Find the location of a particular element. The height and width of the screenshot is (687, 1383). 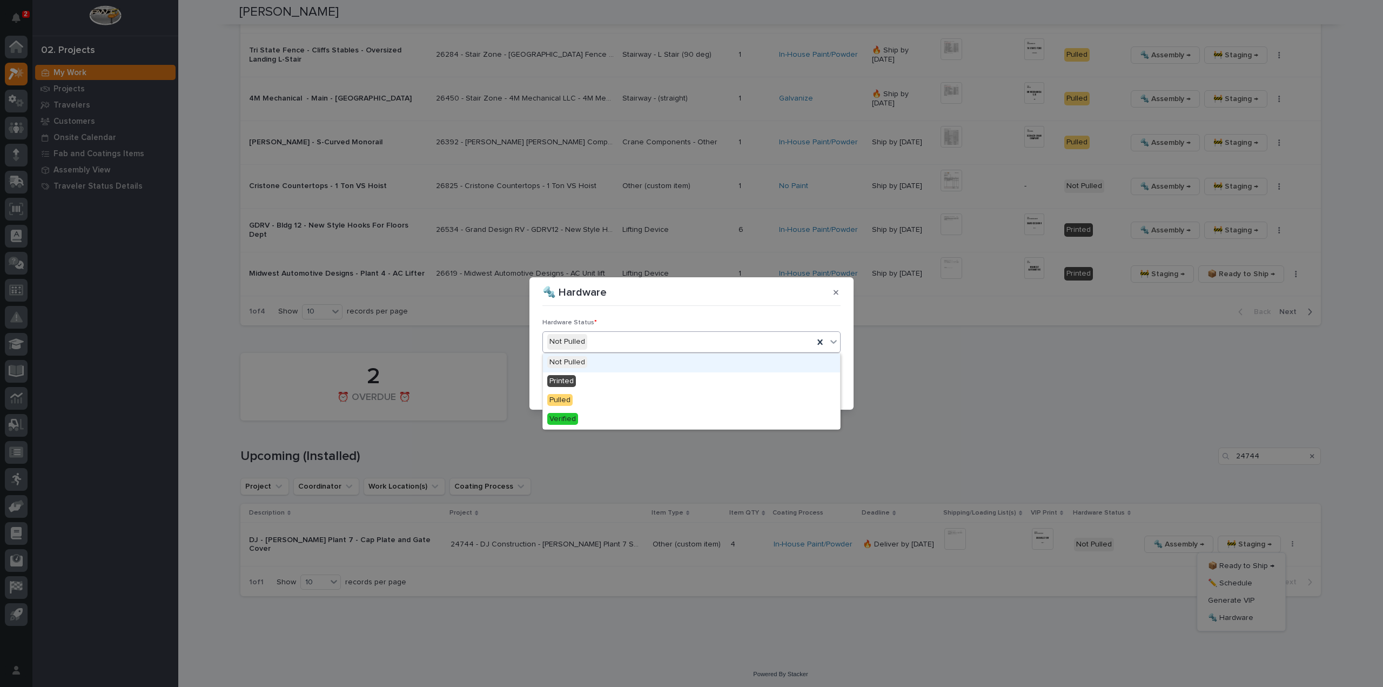

div: Pulled is located at coordinates (692, 400).